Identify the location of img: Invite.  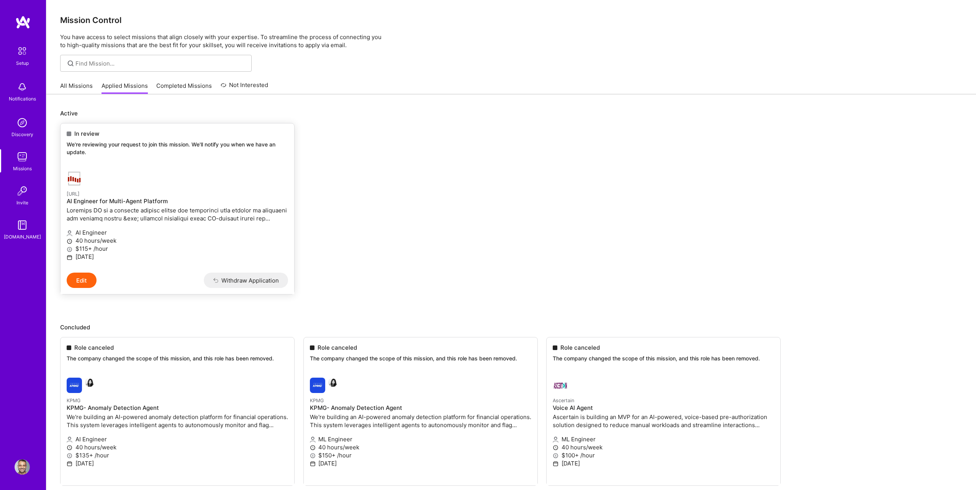
(22, 191).